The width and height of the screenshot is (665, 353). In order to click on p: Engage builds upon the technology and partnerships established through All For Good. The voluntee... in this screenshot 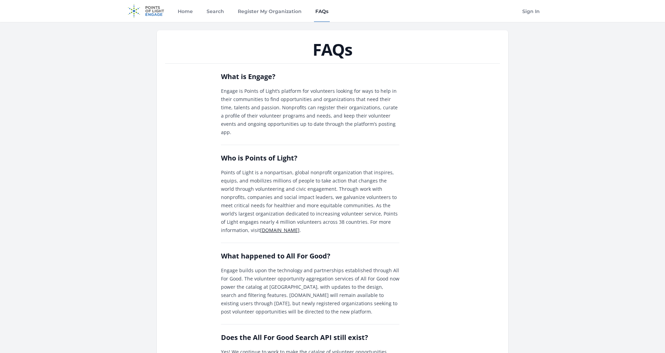, I will do `click(310, 291)`.